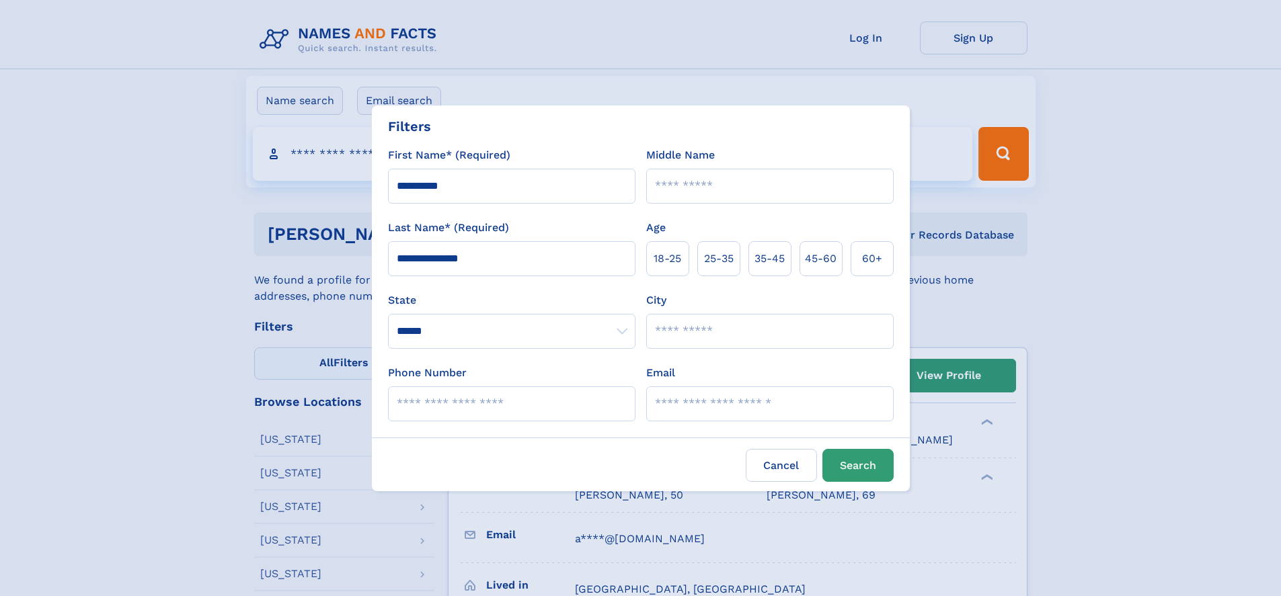  I want to click on span: 25‑35, so click(719, 259).